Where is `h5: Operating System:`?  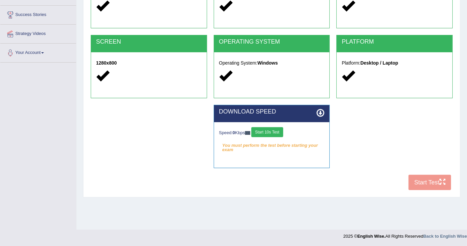 h5: Operating System: is located at coordinates (272, 63).